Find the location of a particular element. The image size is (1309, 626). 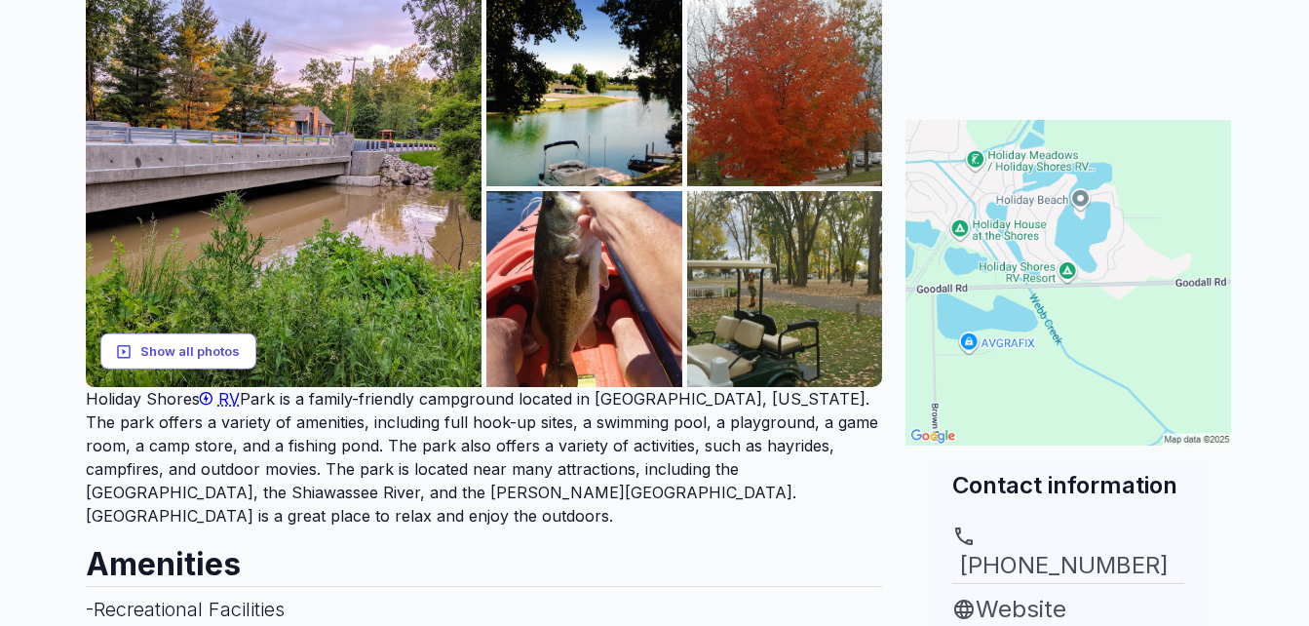

a: RV is located at coordinates (219, 399).